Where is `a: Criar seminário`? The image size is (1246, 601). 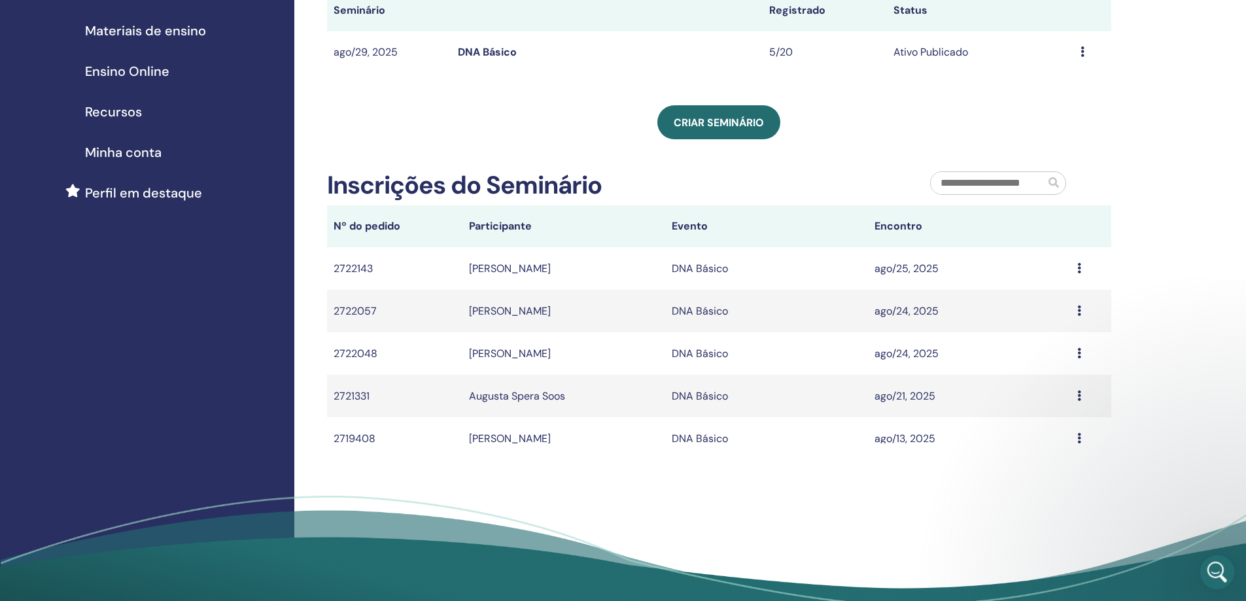 a: Criar seminário is located at coordinates (719, 122).